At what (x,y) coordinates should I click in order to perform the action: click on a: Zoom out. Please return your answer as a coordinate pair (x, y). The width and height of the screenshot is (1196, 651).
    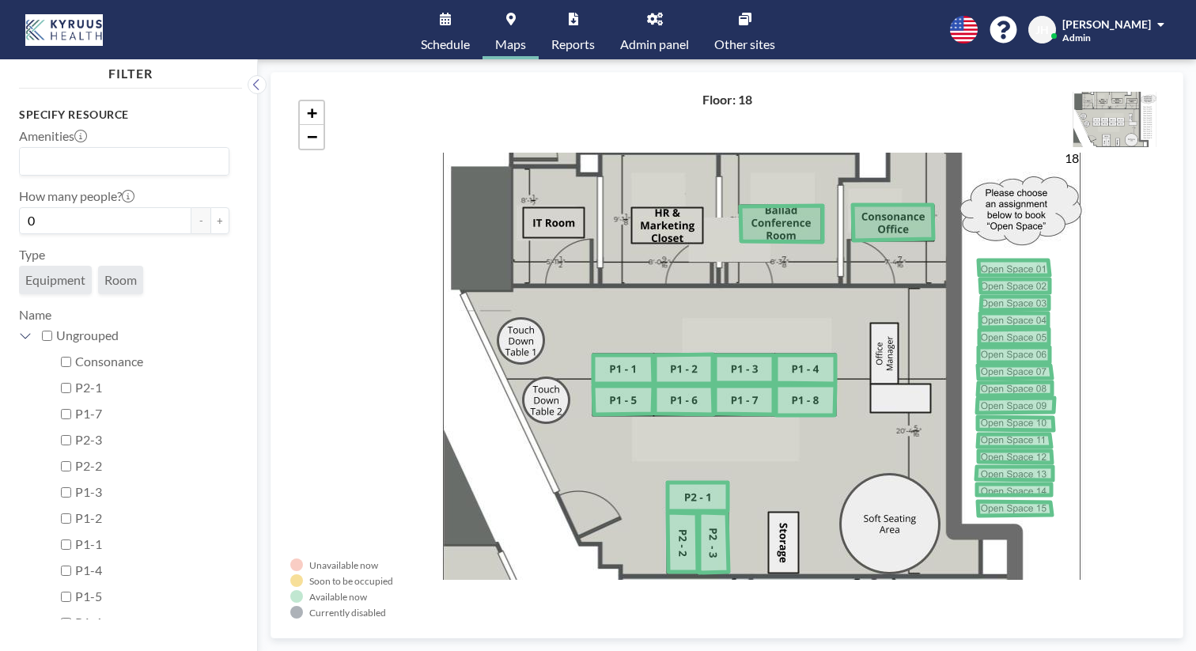
    Looking at the image, I should click on (312, 137).